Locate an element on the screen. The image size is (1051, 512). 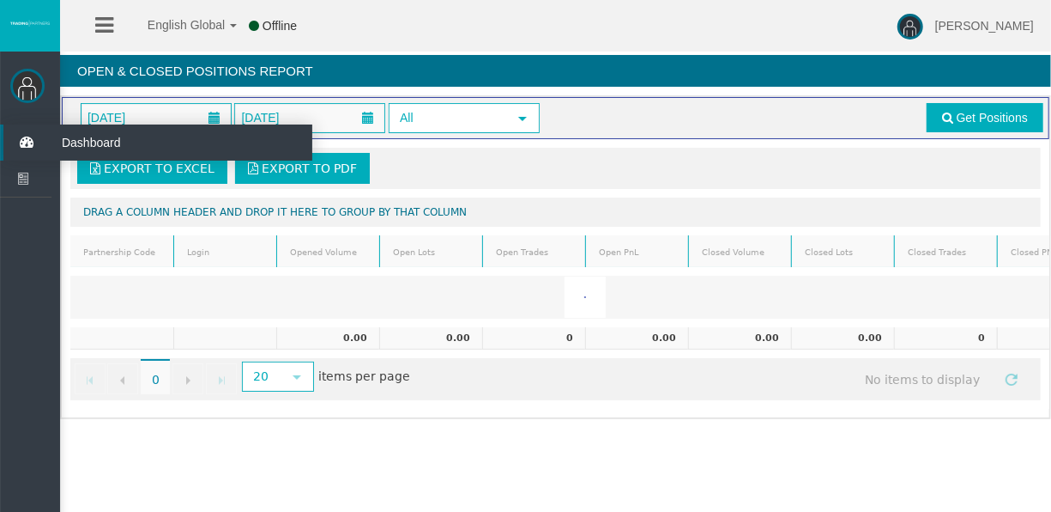
div: Drag a column header and drop it here to group by that column is located at coordinates (555, 212).